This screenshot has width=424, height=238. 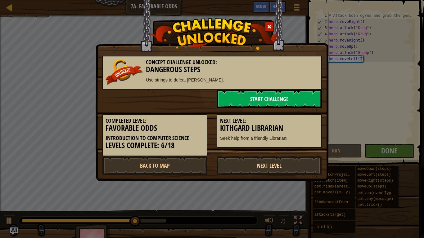 I want to click on a: Back to Map, so click(x=155, y=166).